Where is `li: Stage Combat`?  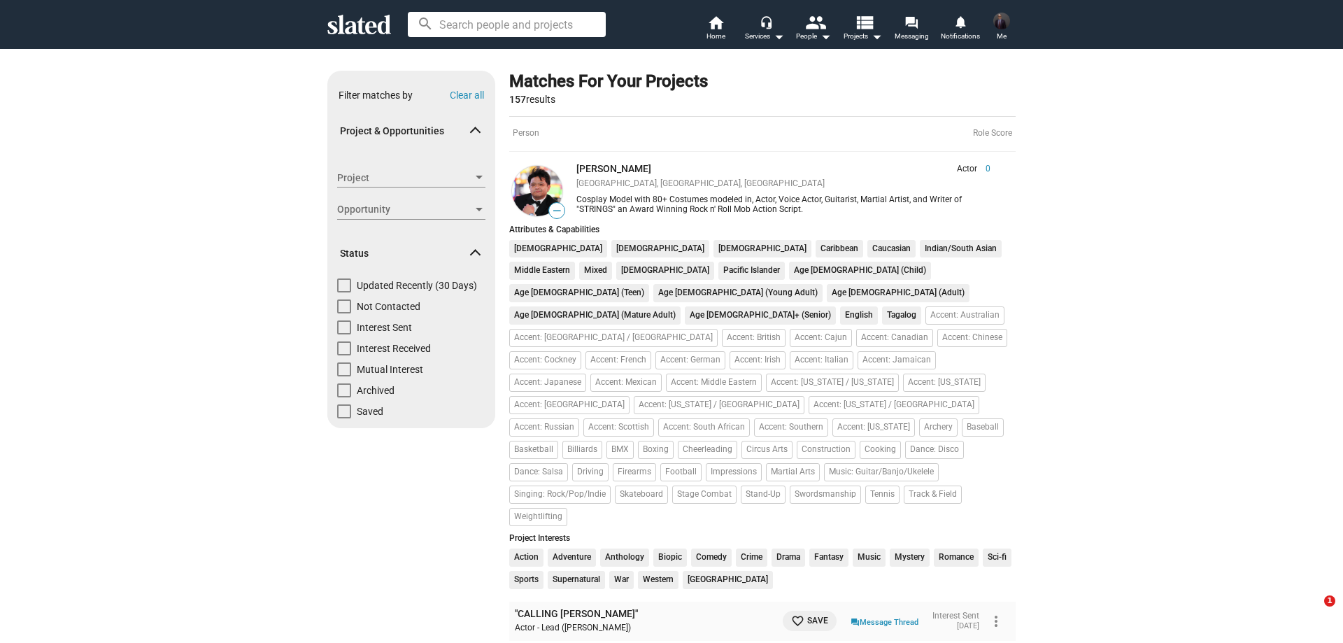
li: Stage Combat is located at coordinates (704, 494).